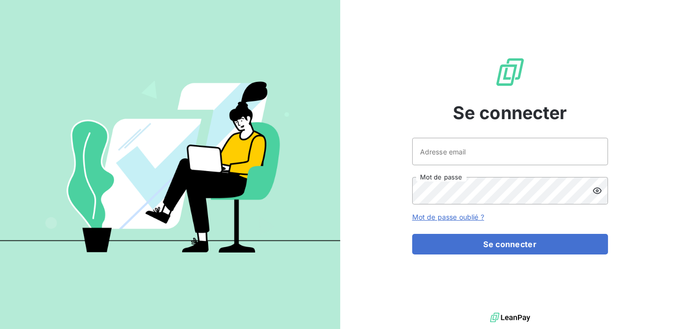  What do you see at coordinates (510, 317) in the screenshot?
I see `img: logo` at bounding box center [510, 317].